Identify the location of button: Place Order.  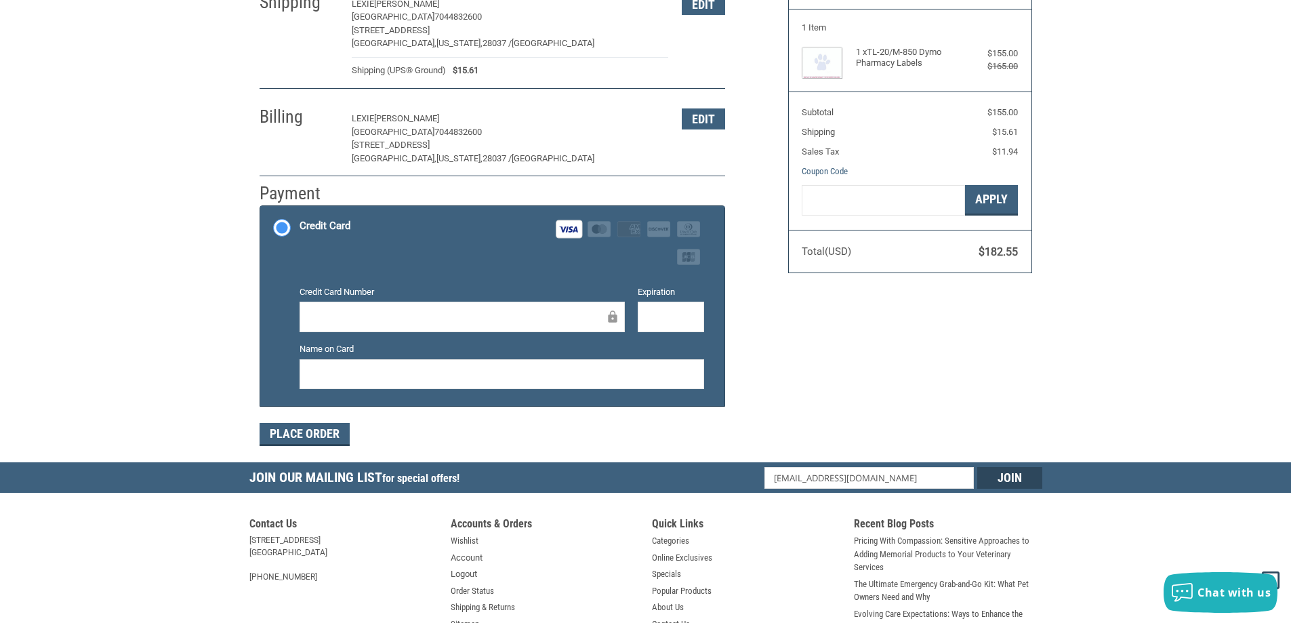
(304, 434).